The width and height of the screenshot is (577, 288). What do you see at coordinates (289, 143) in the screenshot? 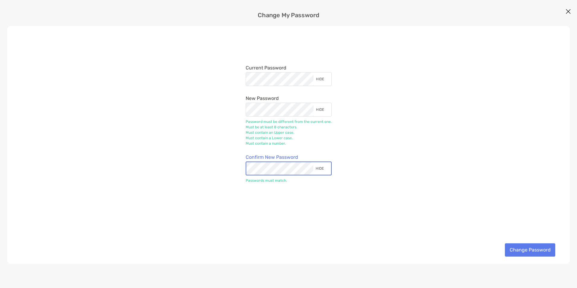
I see `li: Must contain a number.` at bounding box center [289, 143].